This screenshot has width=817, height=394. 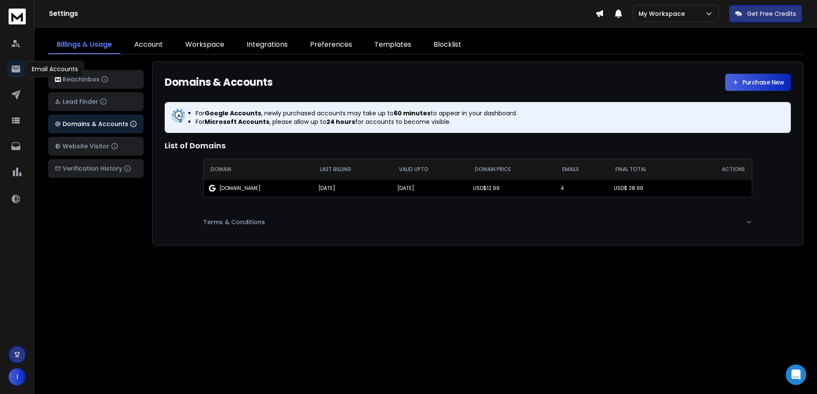 What do you see at coordinates (356, 122) in the screenshot?
I see `p: For , please allow up to for accounts to become visible.` at bounding box center [356, 122].